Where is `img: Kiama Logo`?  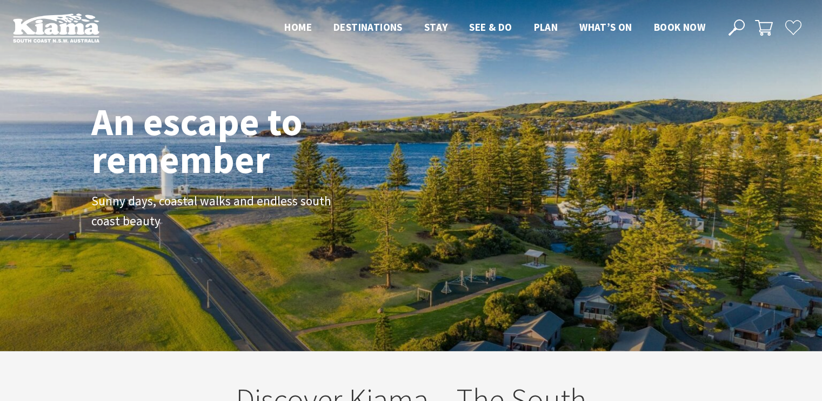 img: Kiama Logo is located at coordinates (56, 28).